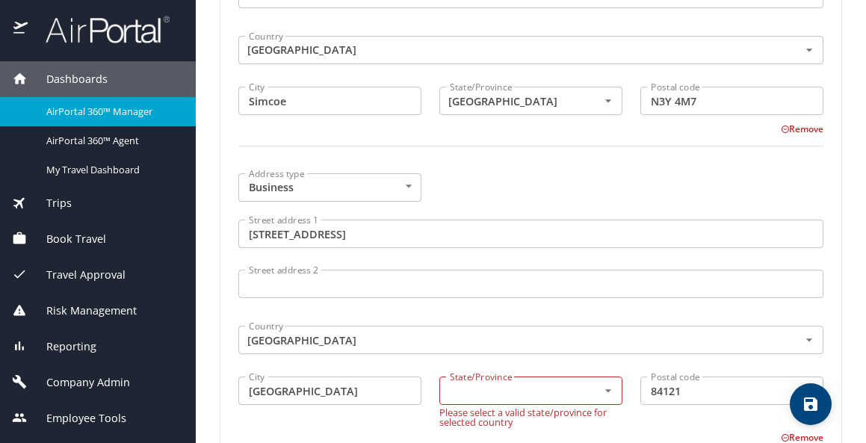  I want to click on button: Remove, so click(801, 128).